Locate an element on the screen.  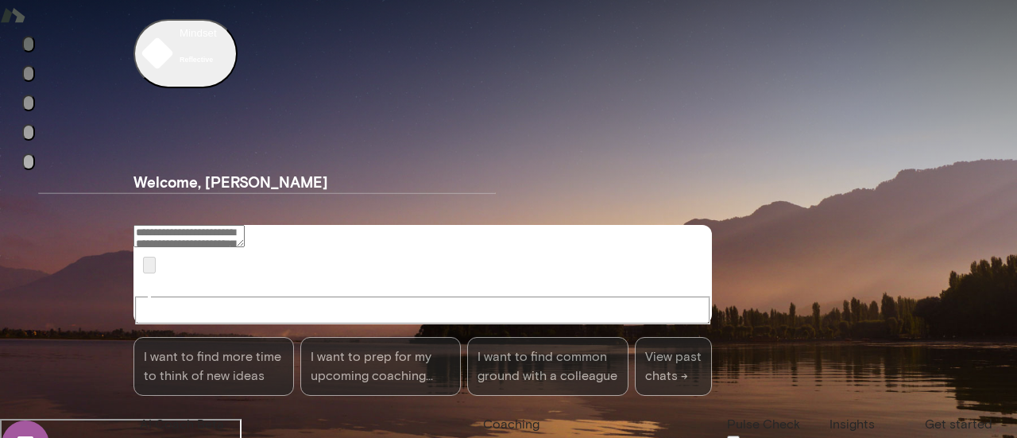
span: Insights is located at coordinates (852, 423).